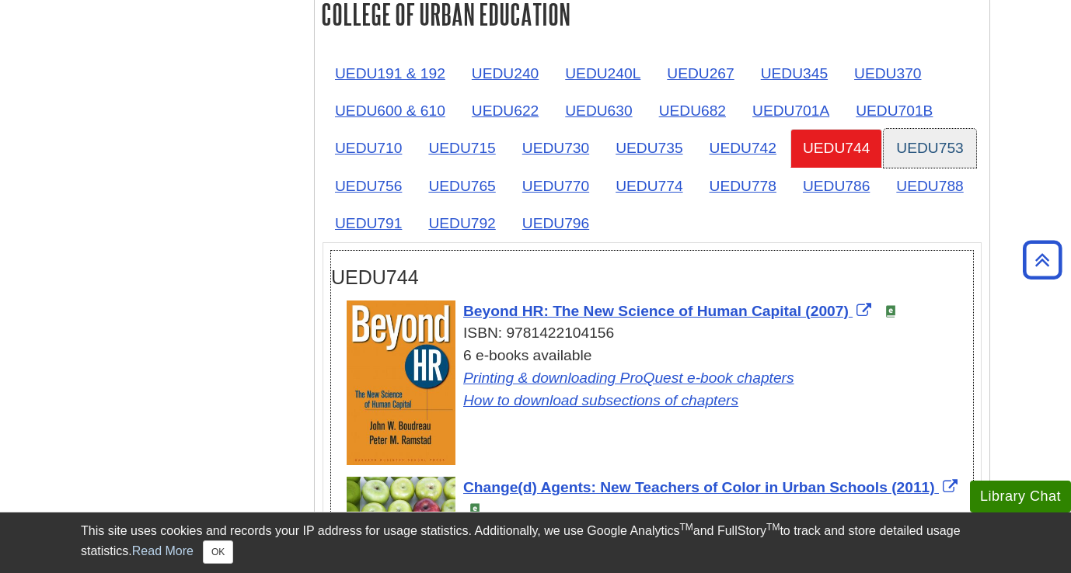 The height and width of the screenshot is (573, 1071). What do you see at coordinates (401, 383) in the screenshot?
I see `img: Cover Art` at bounding box center [401, 383].